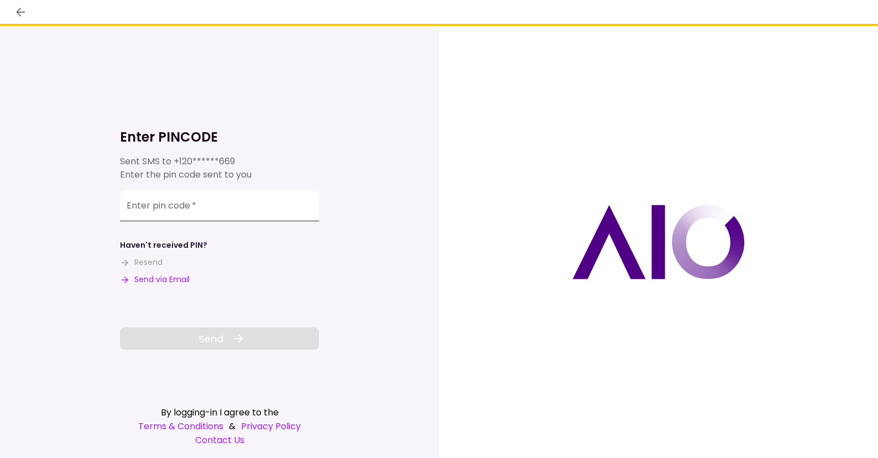  Describe the element at coordinates (219, 440) in the screenshot. I see `a: Contact Us` at that location.